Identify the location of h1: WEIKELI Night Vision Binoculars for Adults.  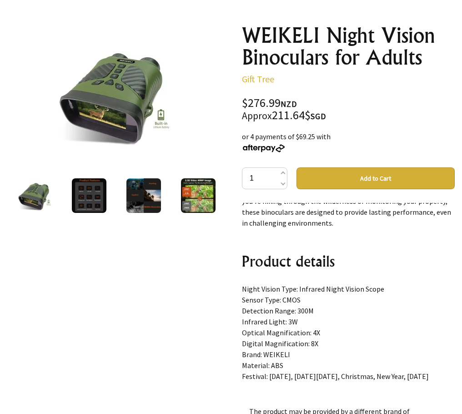
(348, 46).